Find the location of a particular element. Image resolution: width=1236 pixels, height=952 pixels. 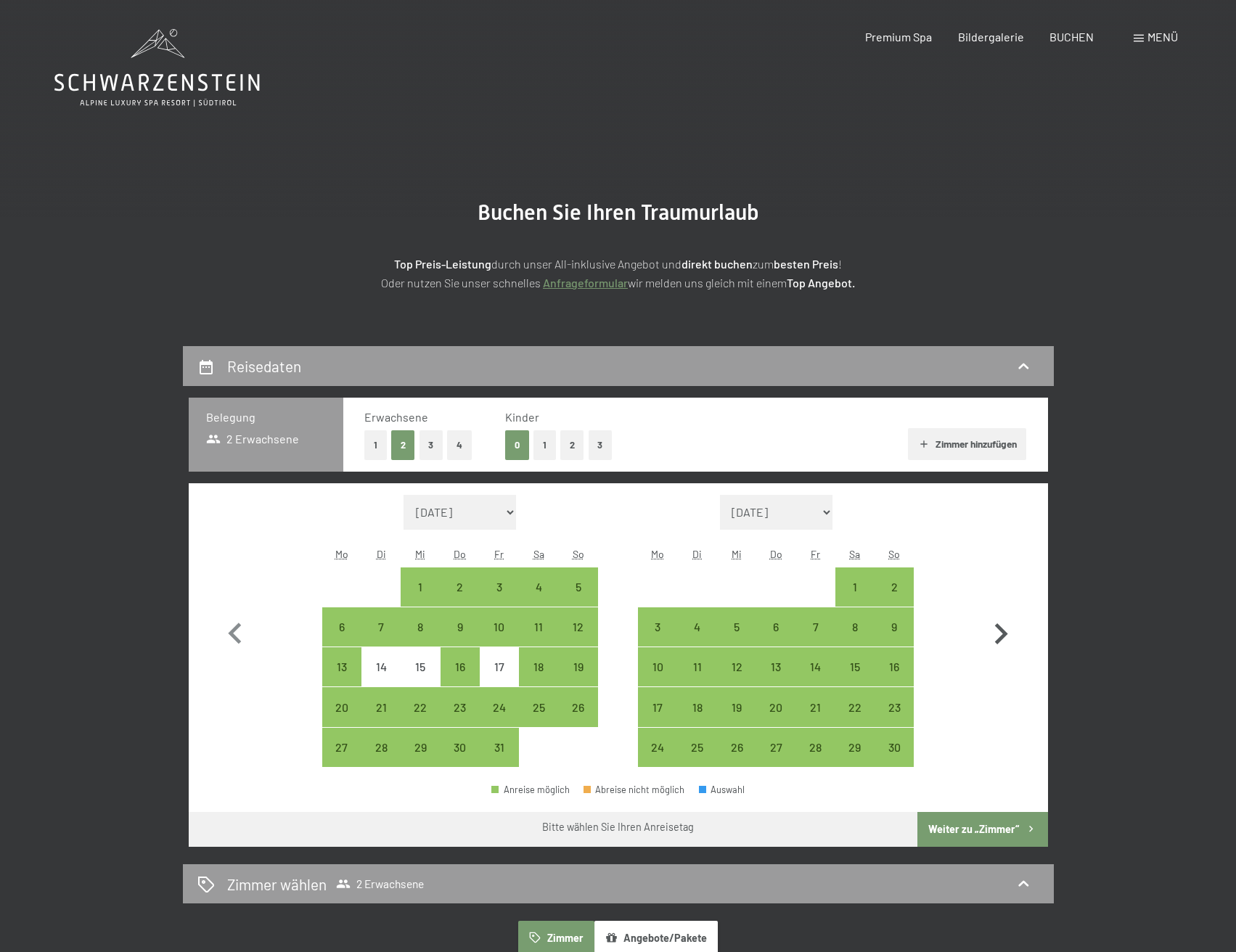

div: 16 is located at coordinates (460, 679).